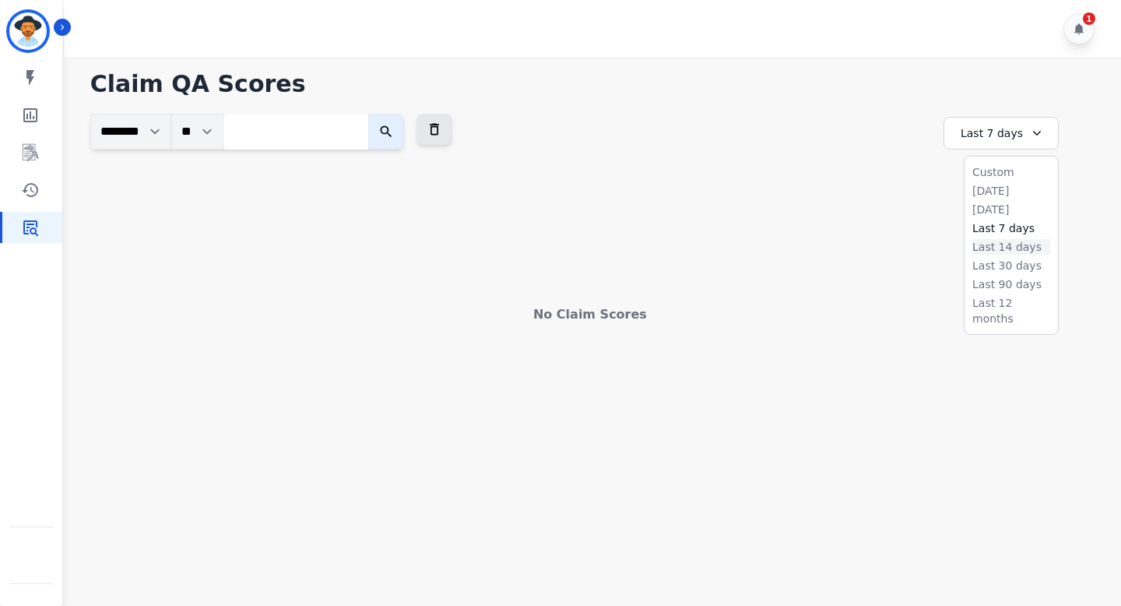 The height and width of the screenshot is (606, 1121). I want to click on img: Bordered avatar, so click(28, 31).